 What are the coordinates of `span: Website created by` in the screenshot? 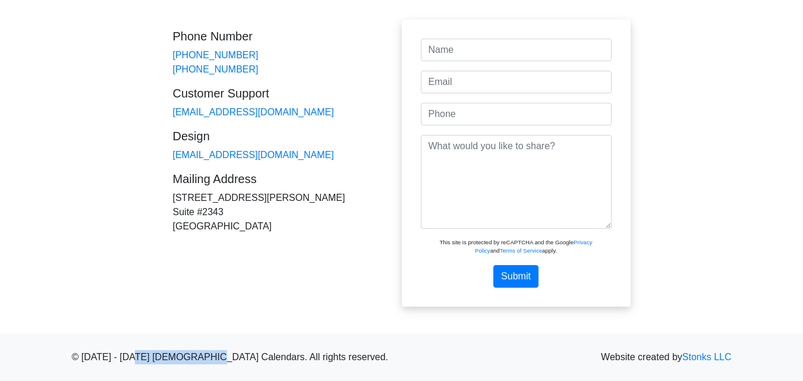 It's located at (666, 357).